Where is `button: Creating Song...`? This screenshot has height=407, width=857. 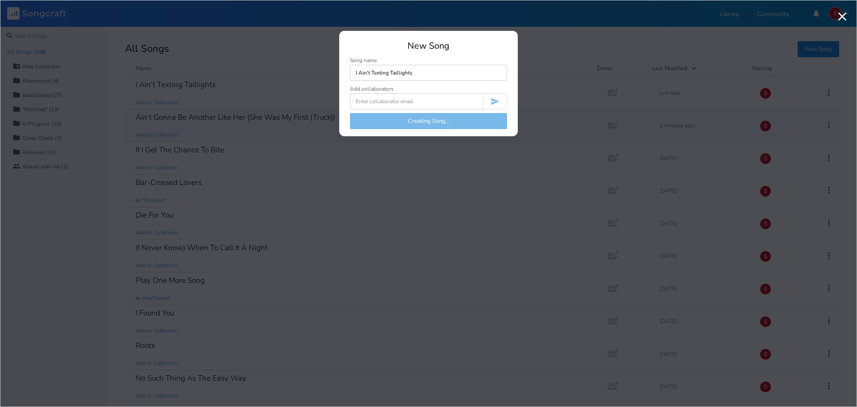
button: Creating Song... is located at coordinates (429, 121).